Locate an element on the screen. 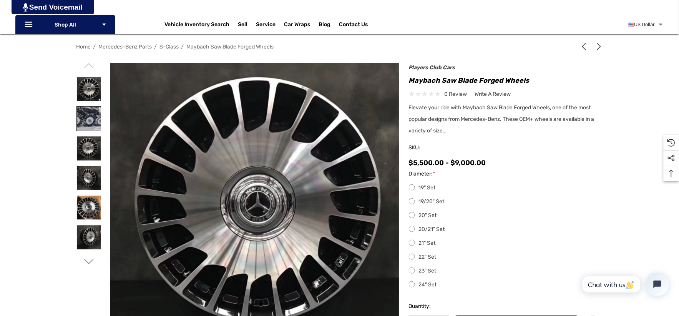  label: 20/21" Set is located at coordinates (506, 229).